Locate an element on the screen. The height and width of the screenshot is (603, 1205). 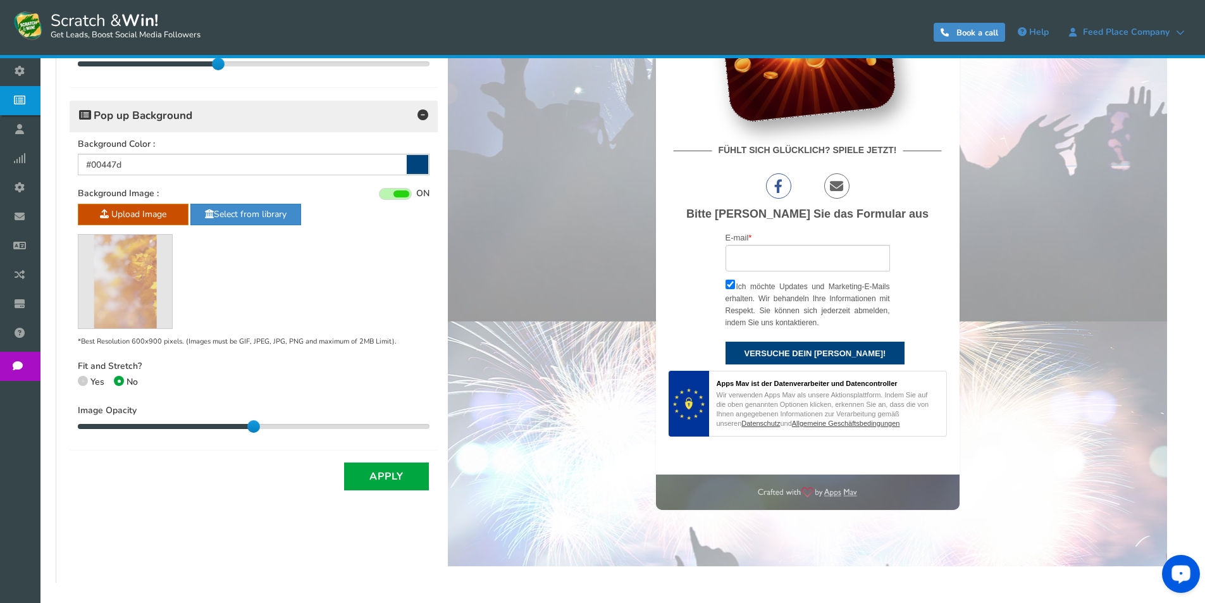
img: Scratch and Win is located at coordinates (28, 25).